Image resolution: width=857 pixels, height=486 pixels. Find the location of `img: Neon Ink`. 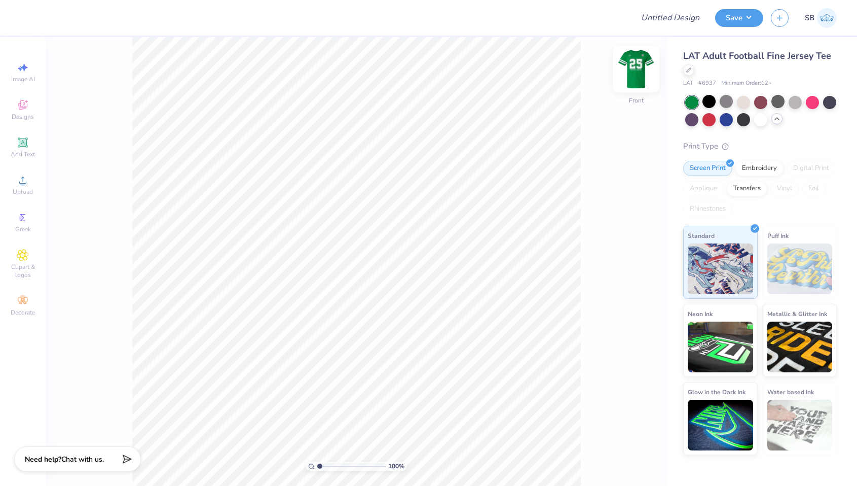

img: Neon Ink is located at coordinates (720, 347).